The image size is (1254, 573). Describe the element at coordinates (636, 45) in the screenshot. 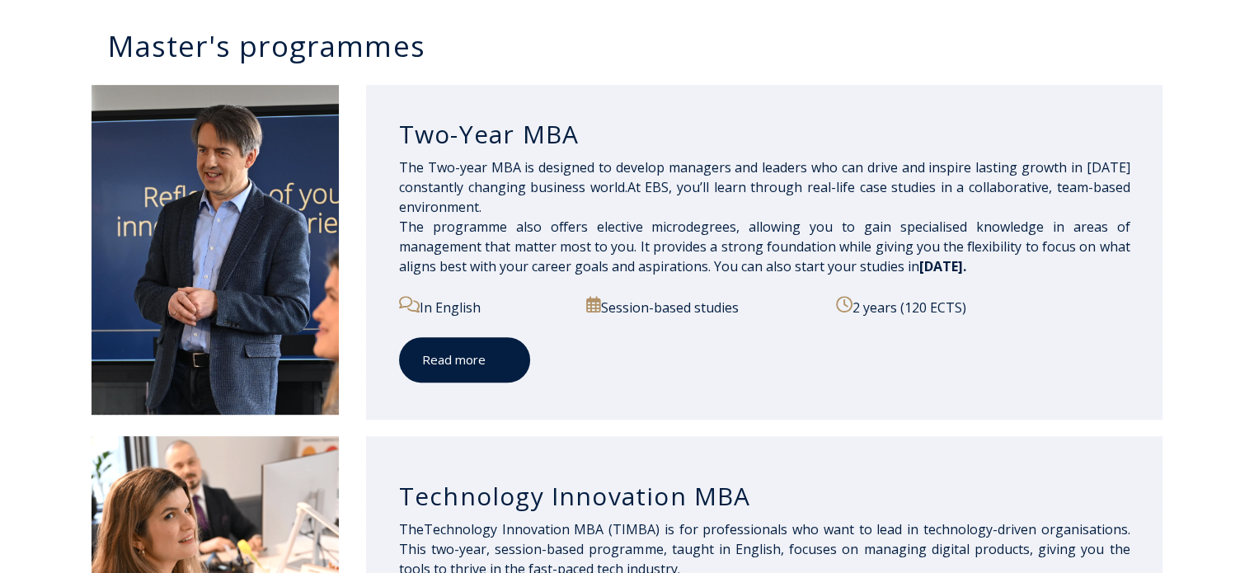

I see `h3: Master's programmes` at that location.